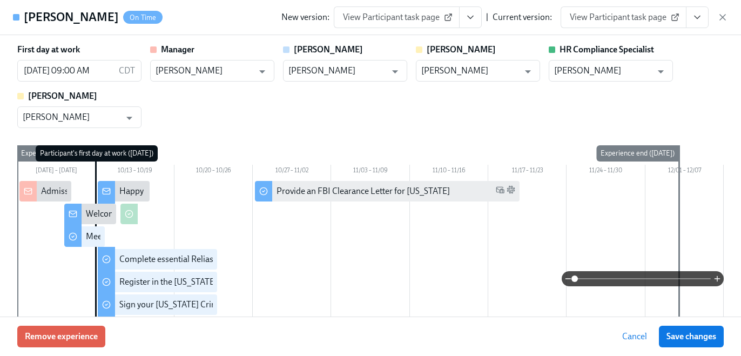  Describe the element at coordinates (305, 17) in the screenshot. I see `div: New version:` at that location.